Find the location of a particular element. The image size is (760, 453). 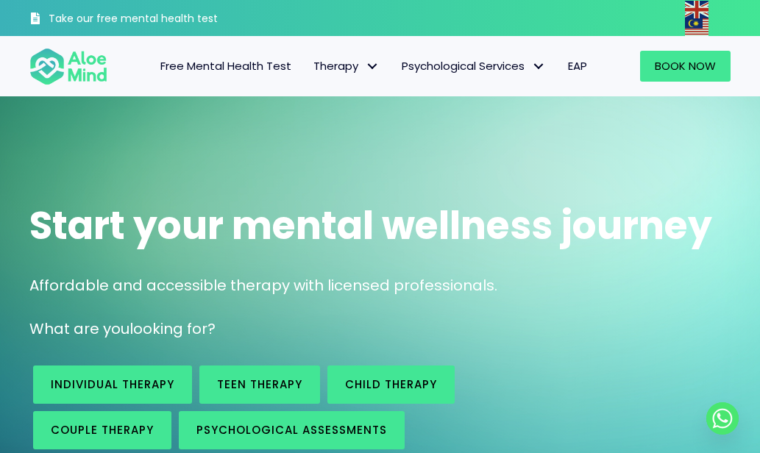

a: Individual therapy is located at coordinates (113, 385).